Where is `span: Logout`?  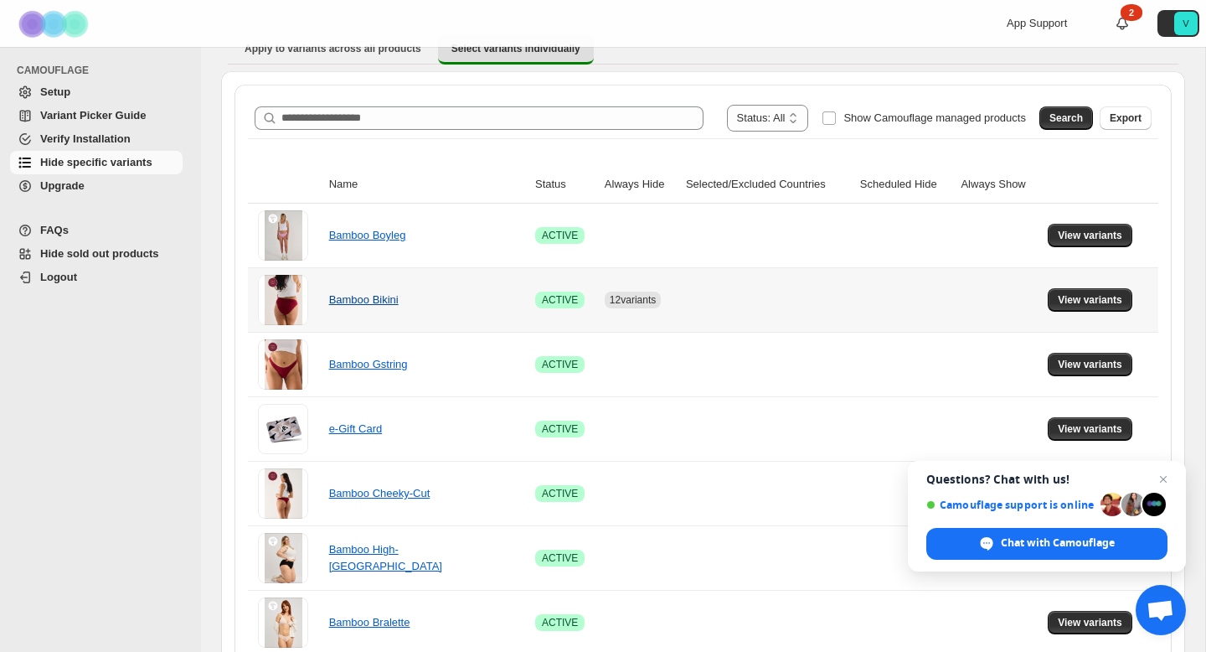
span: Logout is located at coordinates (59, 276).